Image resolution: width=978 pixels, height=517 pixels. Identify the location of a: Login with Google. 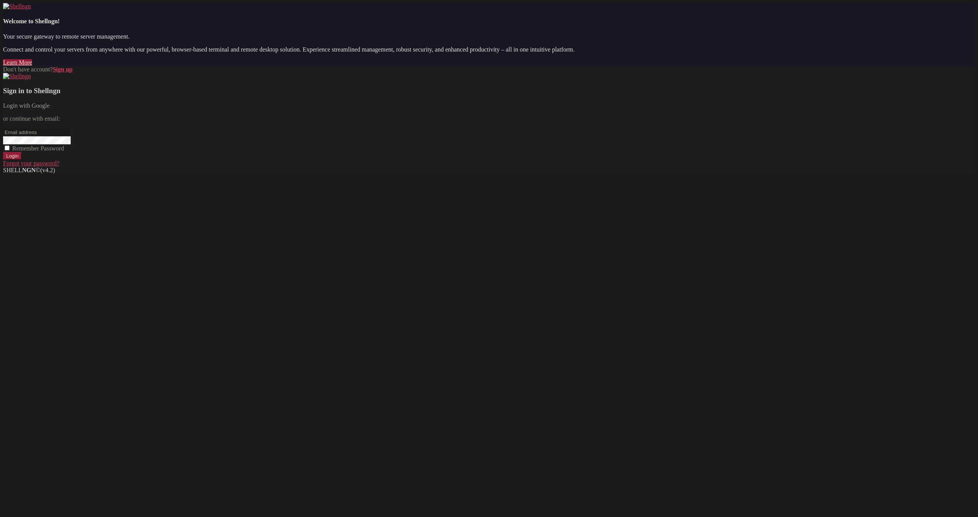
(26, 105).